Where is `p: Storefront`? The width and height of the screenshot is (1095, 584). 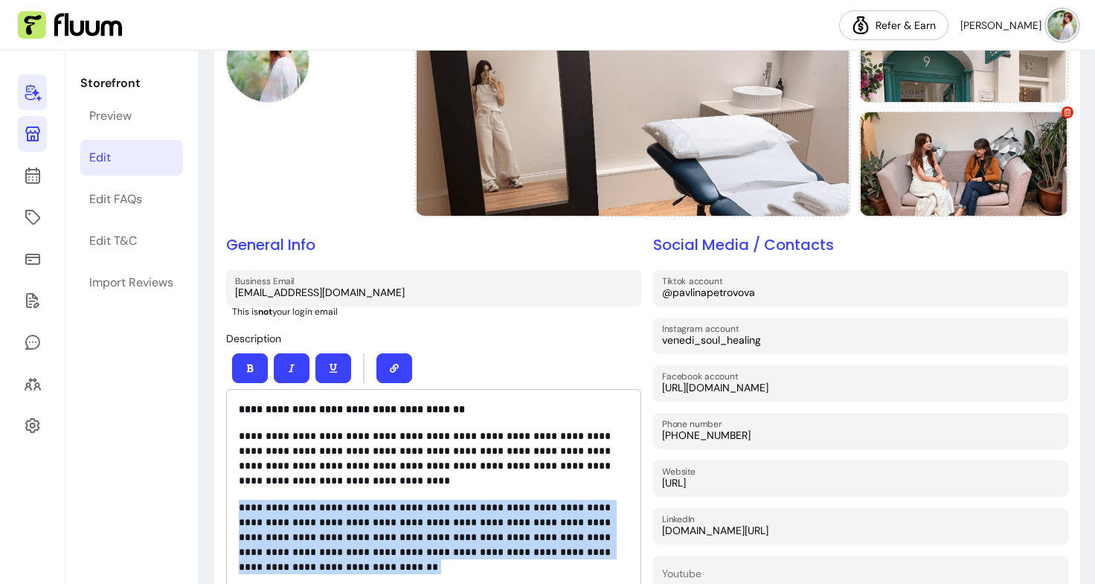 p: Storefront is located at coordinates (132, 83).